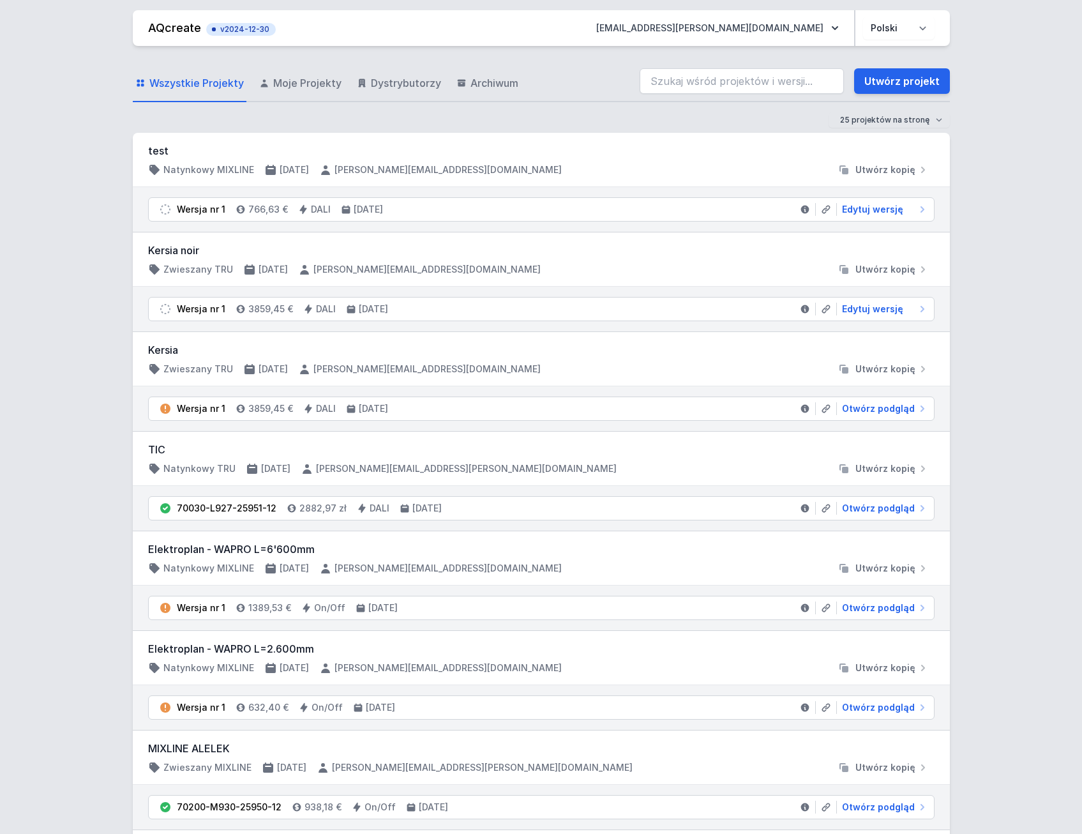 The width and height of the screenshot is (1082, 834). What do you see at coordinates (199, 469) in the screenshot?
I see `h4: Natynkowy TRU` at bounding box center [199, 469].